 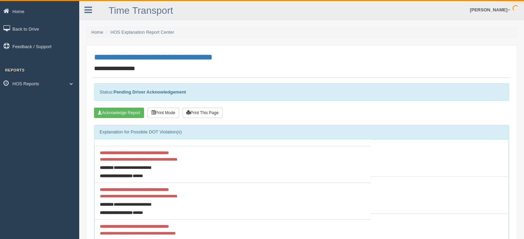 I want to click on button: Acknowledge Receipt, so click(x=119, y=113).